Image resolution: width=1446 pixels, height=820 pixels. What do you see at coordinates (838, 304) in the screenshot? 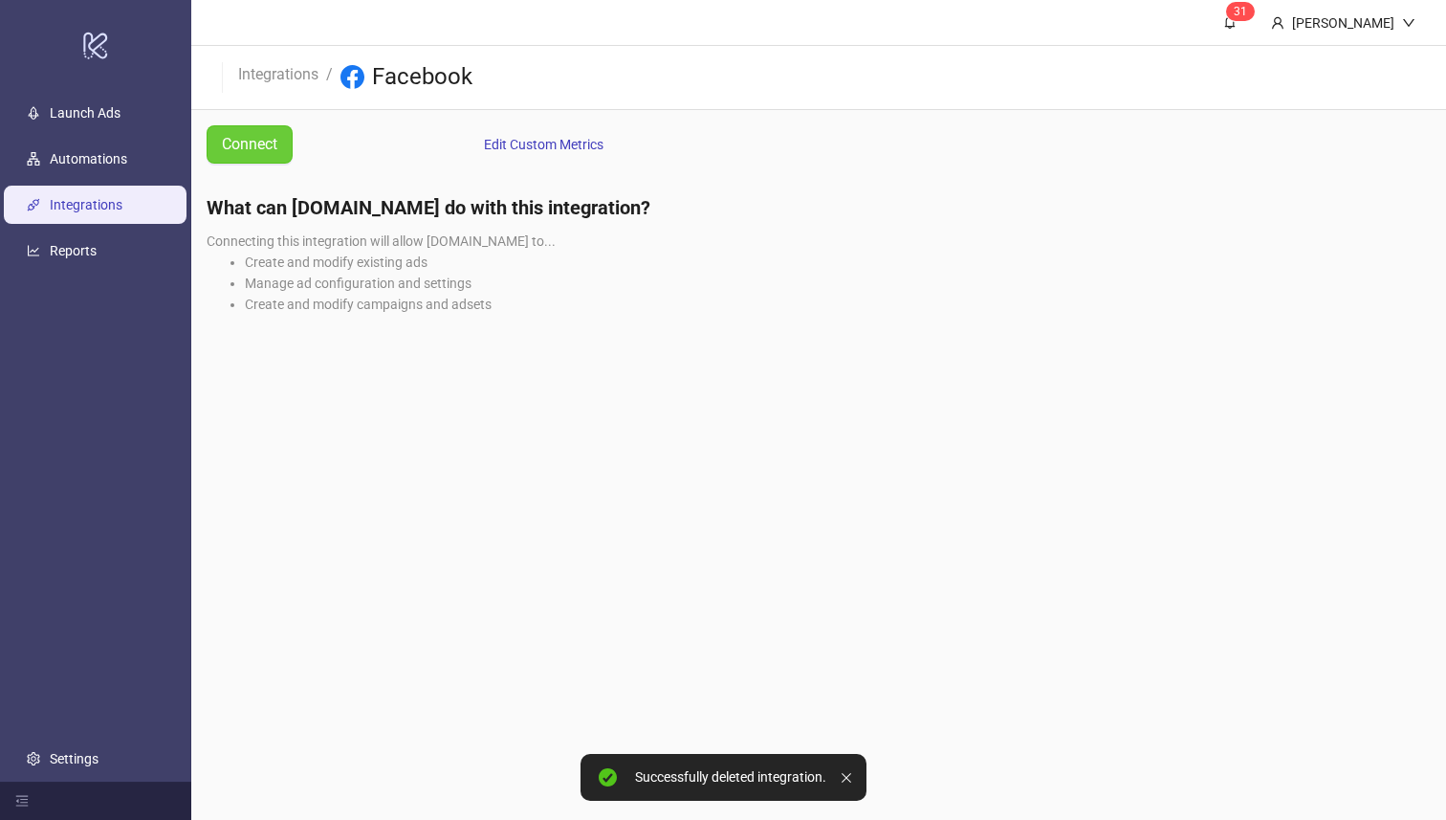
I see `li: Create and modify campaigns and adsets` at bounding box center [838, 304].